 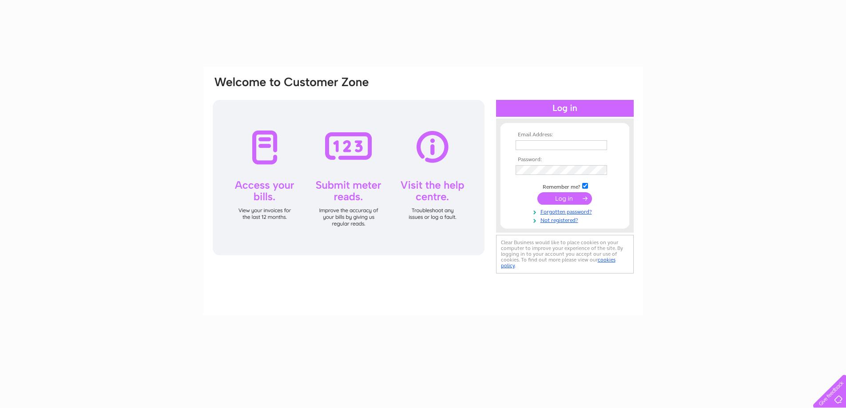 I want to click on th: Password:, so click(x=565, y=160).